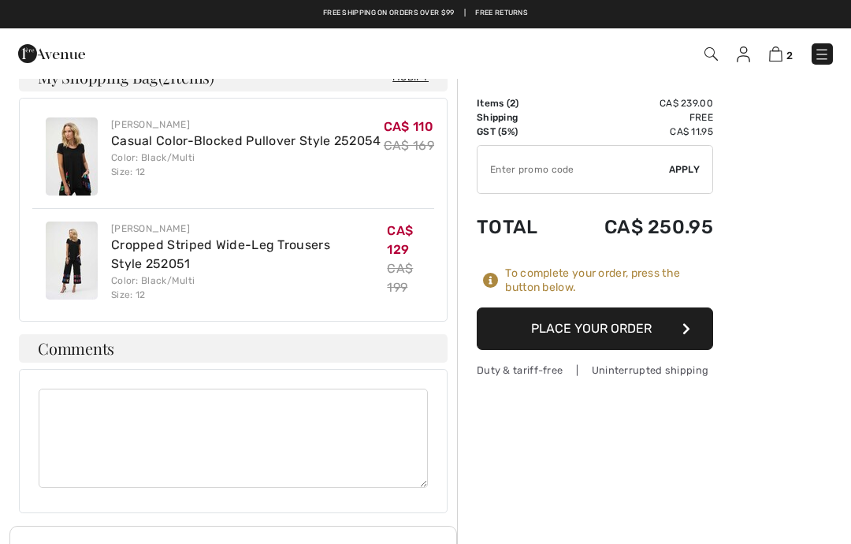  Describe the element at coordinates (573, 169) in the screenshot. I see `input: Promo code` at that location.